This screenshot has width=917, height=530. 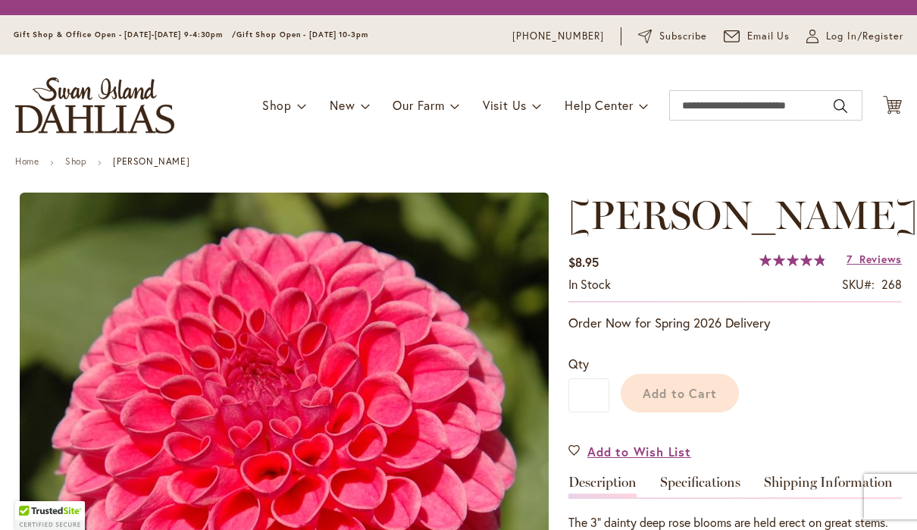 What do you see at coordinates (584, 262) in the screenshot?
I see `span: $8.95` at bounding box center [584, 262].